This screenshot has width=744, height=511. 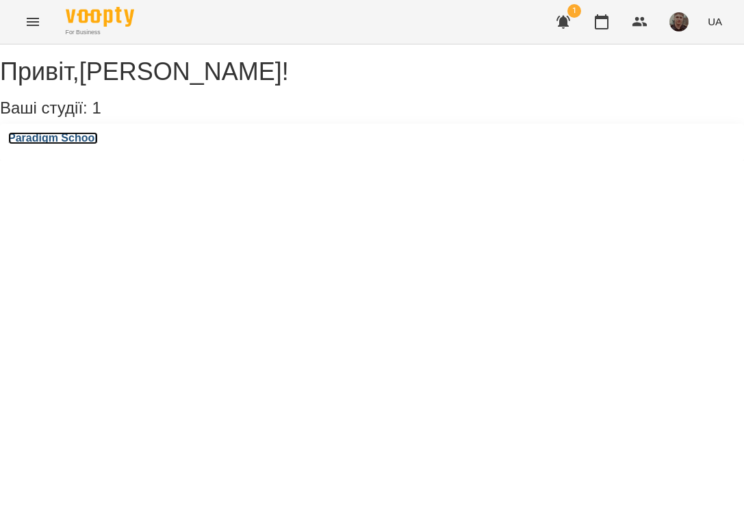 What do you see at coordinates (53, 138) in the screenshot?
I see `a: Paradigm School` at bounding box center [53, 138].